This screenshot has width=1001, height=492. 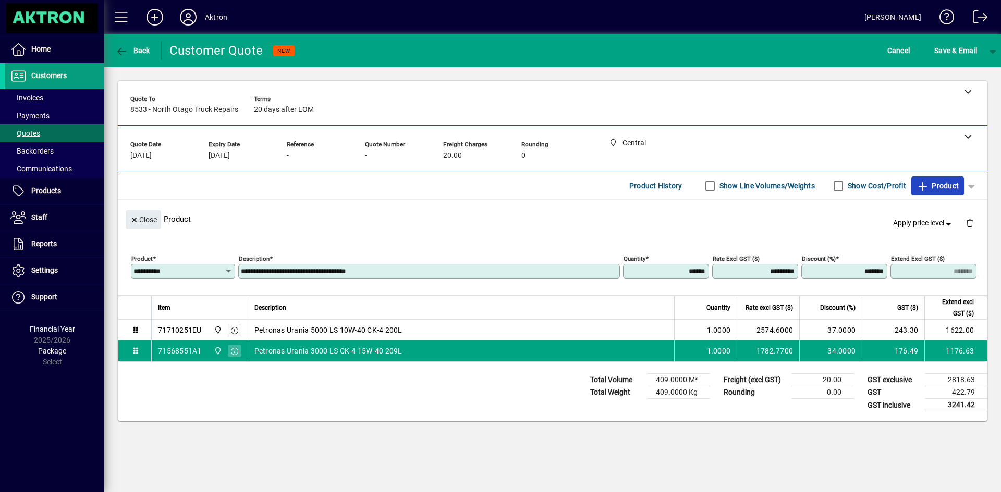 I want to click on td: Total Weight, so click(x=616, y=393).